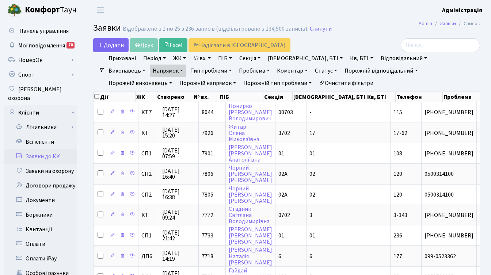  I want to click on a: Оплати, so click(40, 244).